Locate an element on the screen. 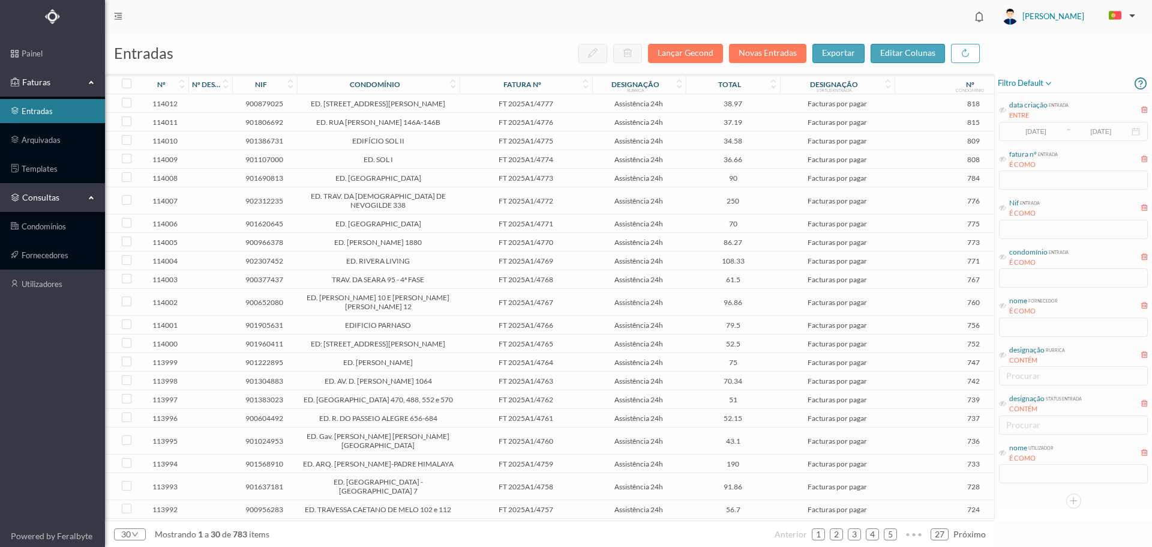  span: de is located at coordinates (226, 533).